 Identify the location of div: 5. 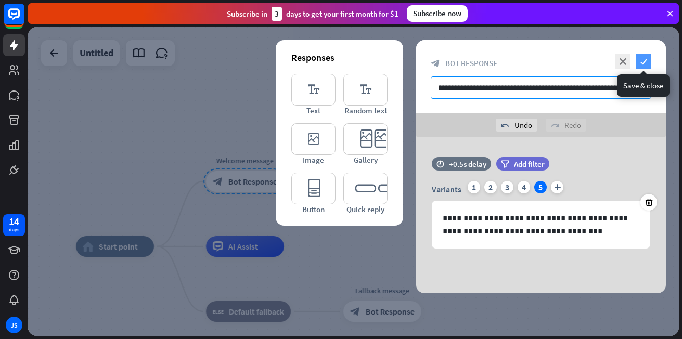
(540, 187).